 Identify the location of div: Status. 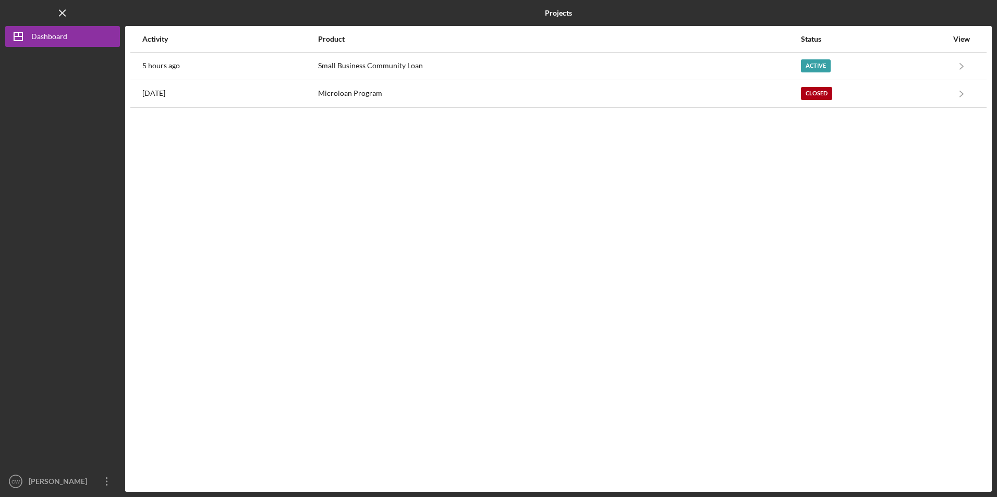
(874, 39).